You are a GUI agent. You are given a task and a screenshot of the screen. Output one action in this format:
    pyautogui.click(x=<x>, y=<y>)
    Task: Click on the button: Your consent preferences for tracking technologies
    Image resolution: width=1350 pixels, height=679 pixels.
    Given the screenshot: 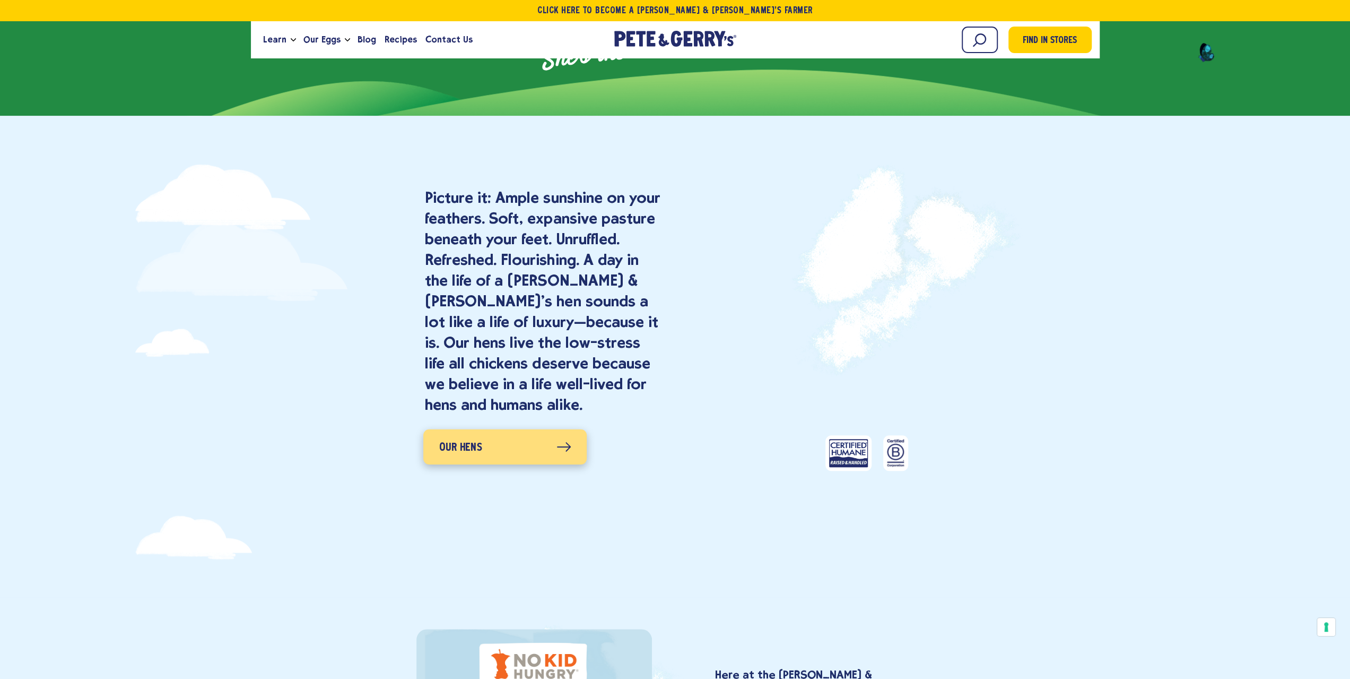 What is the action you would take?
    pyautogui.click(x=1326, y=627)
    